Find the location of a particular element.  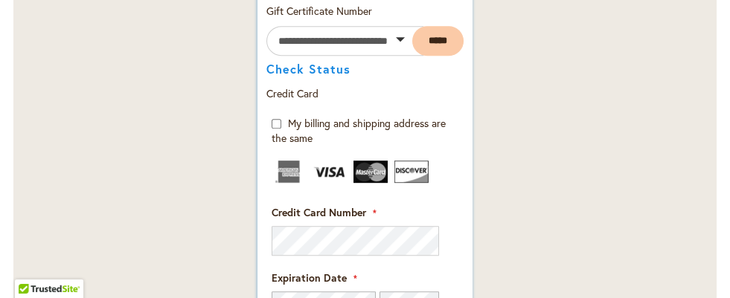

span: Expiration Date is located at coordinates (309, 278).